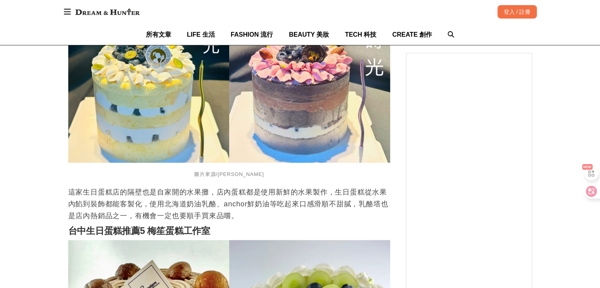  What do you see at coordinates (201, 34) in the screenshot?
I see `a: LIFE 生活` at bounding box center [201, 34].